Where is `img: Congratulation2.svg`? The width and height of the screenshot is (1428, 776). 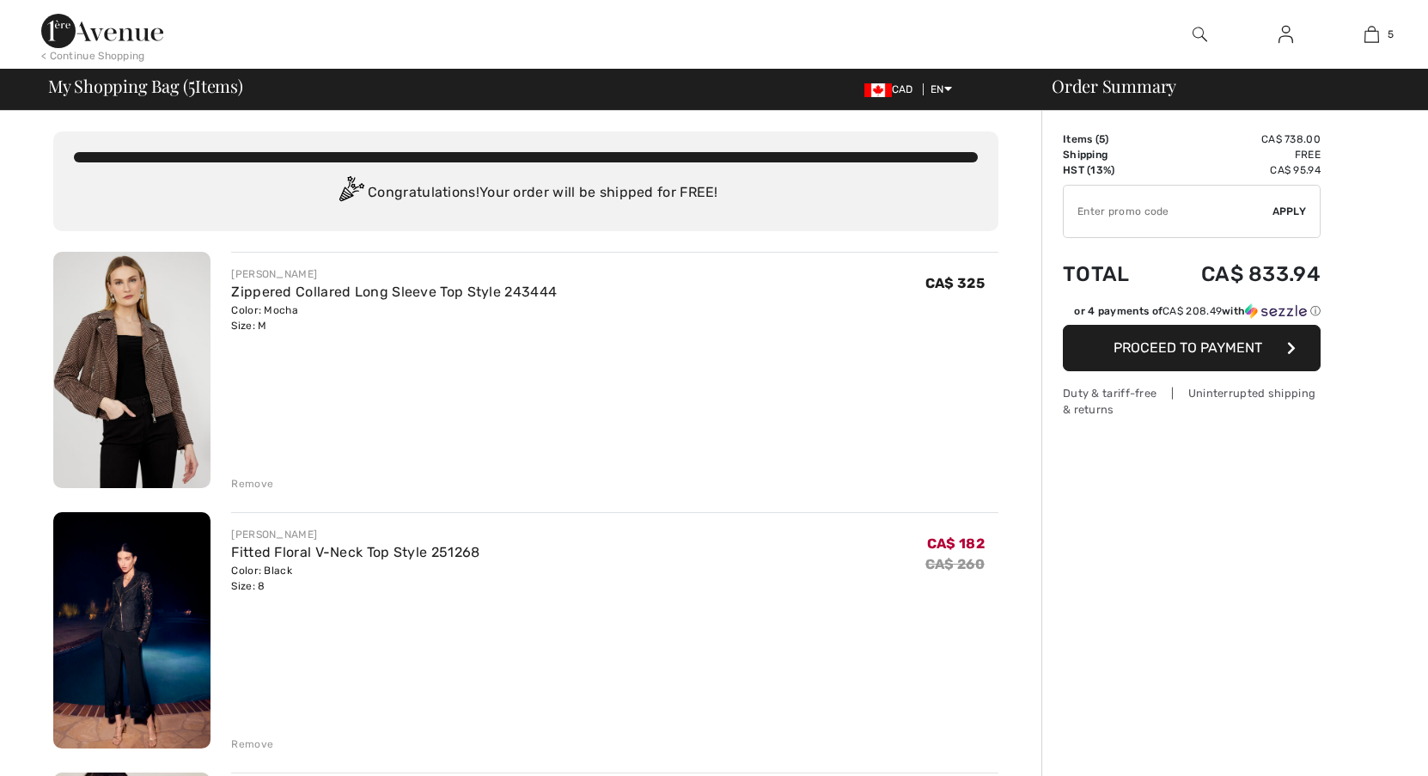
img: Congratulation2.svg is located at coordinates (351, 193).